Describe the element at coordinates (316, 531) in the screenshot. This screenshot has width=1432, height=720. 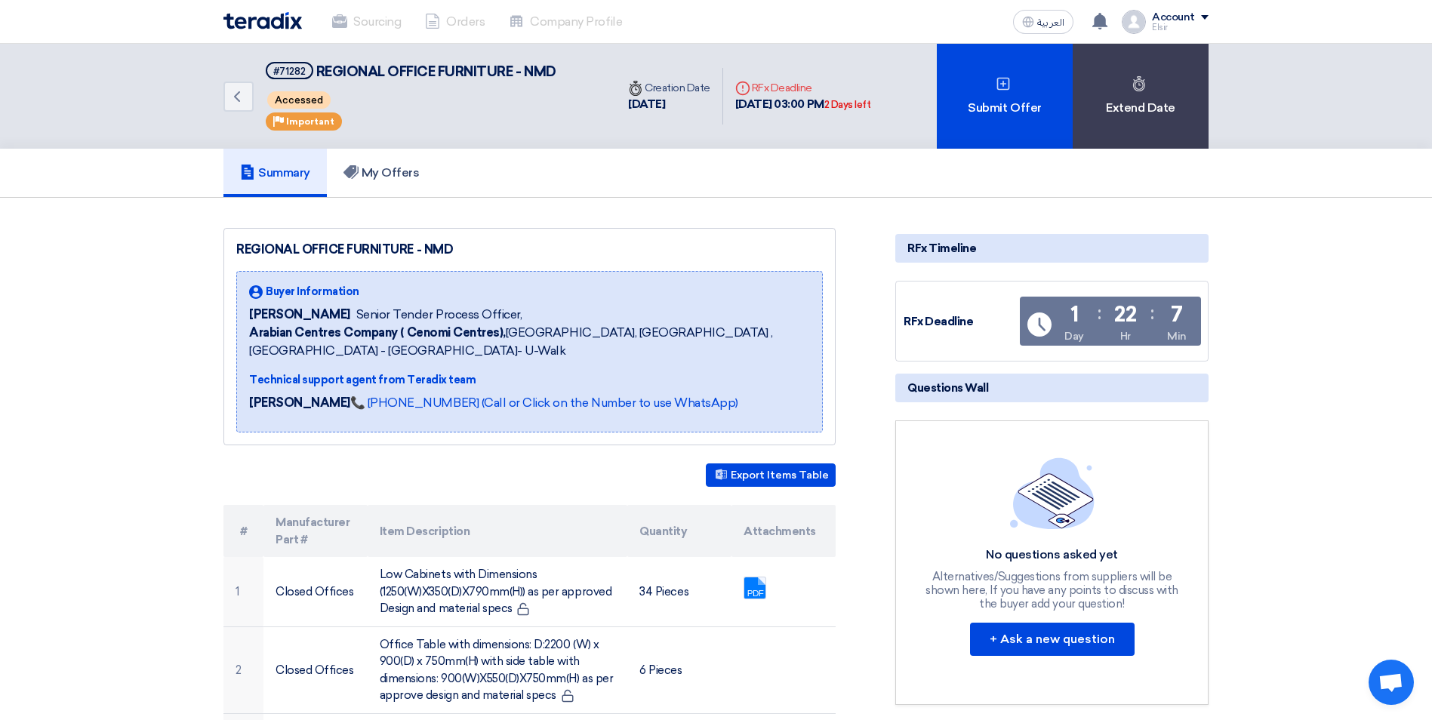
I see `th: Manufacturer Part #` at that location.